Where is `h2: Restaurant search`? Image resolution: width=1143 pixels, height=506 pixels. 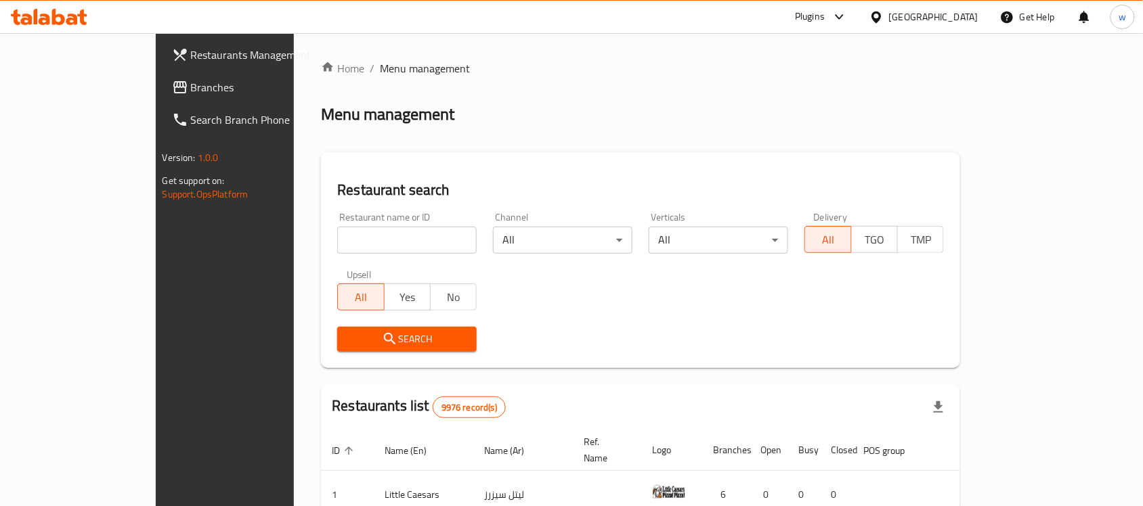 h2: Restaurant search is located at coordinates (640, 190).